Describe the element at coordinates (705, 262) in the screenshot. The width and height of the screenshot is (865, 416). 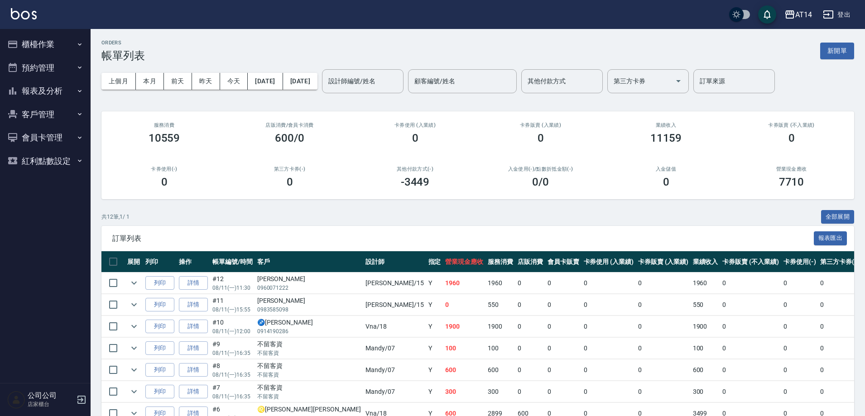
I see `th: 業績收入` at that location.